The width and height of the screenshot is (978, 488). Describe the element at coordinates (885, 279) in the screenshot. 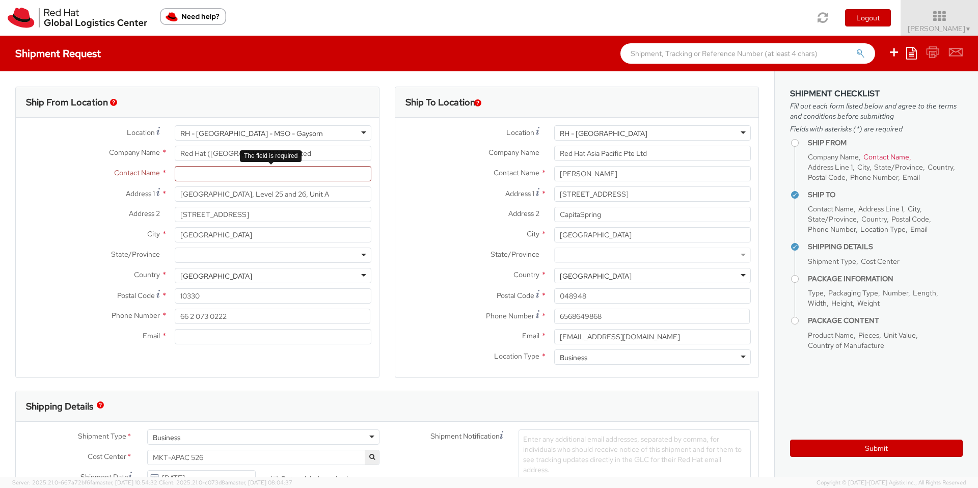

I see `h4: Package Information` at that location.